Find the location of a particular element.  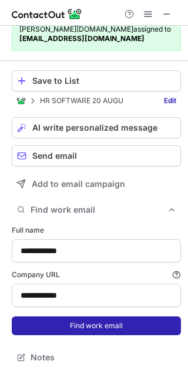

div: Save to List is located at coordinates (104, 81).